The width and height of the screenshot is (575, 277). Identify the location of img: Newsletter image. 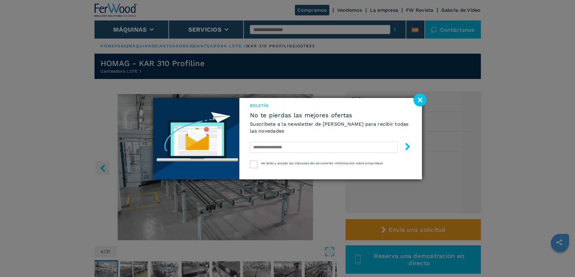
(197, 139).